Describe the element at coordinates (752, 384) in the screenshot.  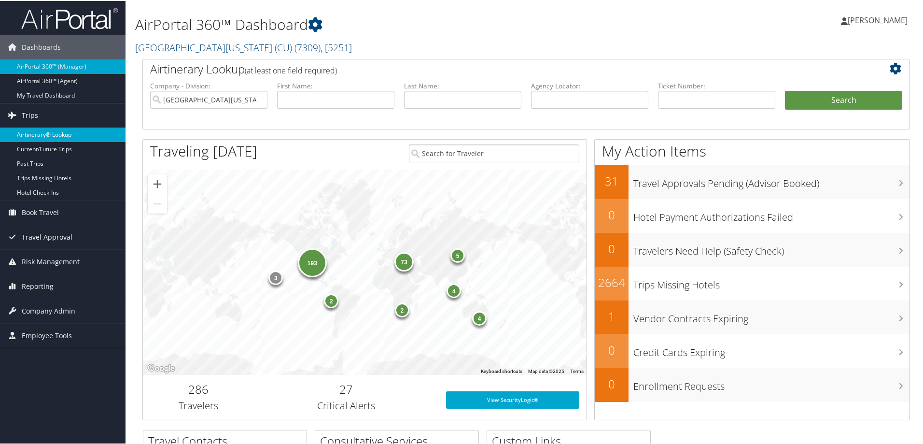
I see `a: 0Enrollment Requests` at that location.